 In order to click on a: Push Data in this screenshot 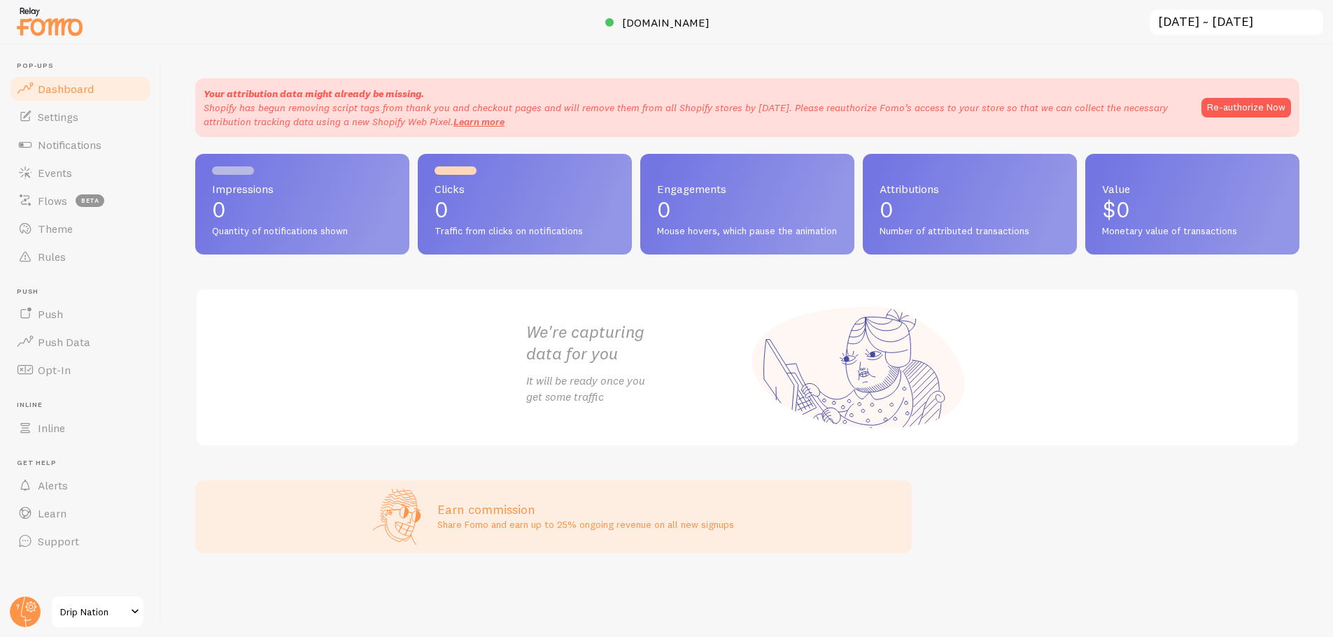, I will do `click(80, 342)`.